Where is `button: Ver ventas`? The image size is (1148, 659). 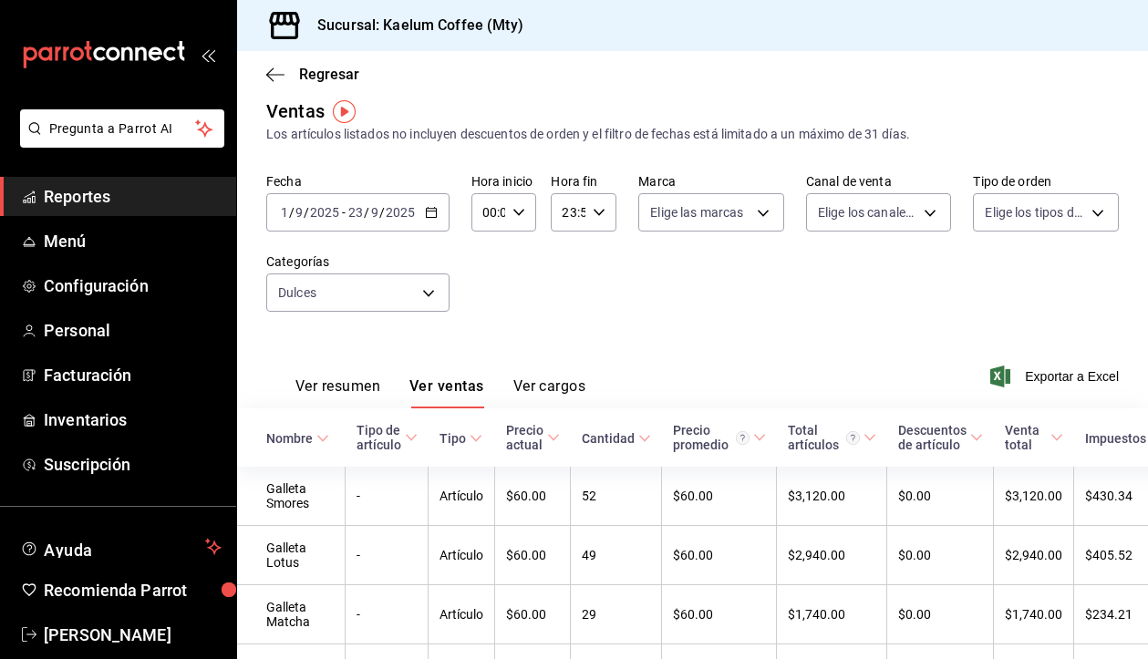
button: Ver ventas is located at coordinates (447, 393).